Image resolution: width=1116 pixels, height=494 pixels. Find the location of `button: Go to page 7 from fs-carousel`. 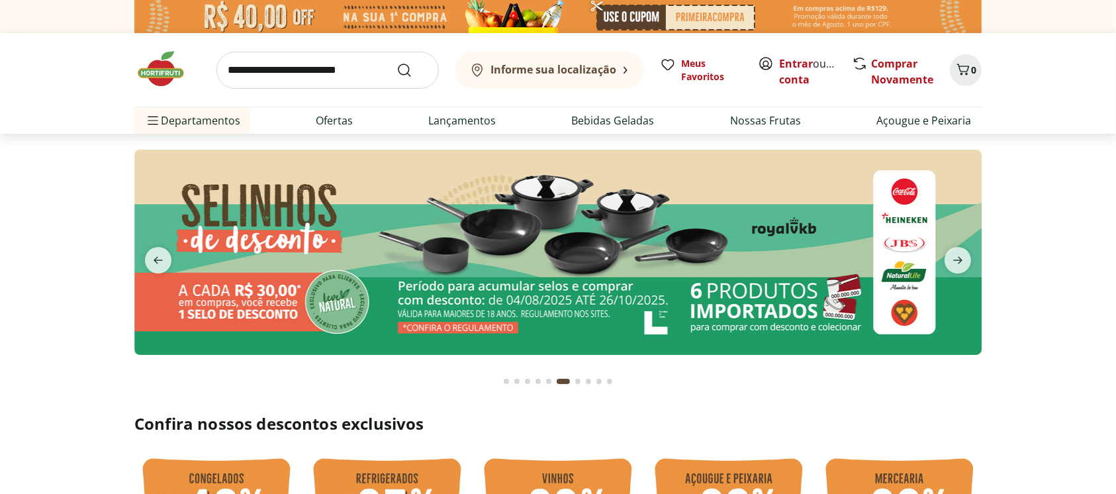

button: Go to page 7 from fs-carousel is located at coordinates (578, 381).